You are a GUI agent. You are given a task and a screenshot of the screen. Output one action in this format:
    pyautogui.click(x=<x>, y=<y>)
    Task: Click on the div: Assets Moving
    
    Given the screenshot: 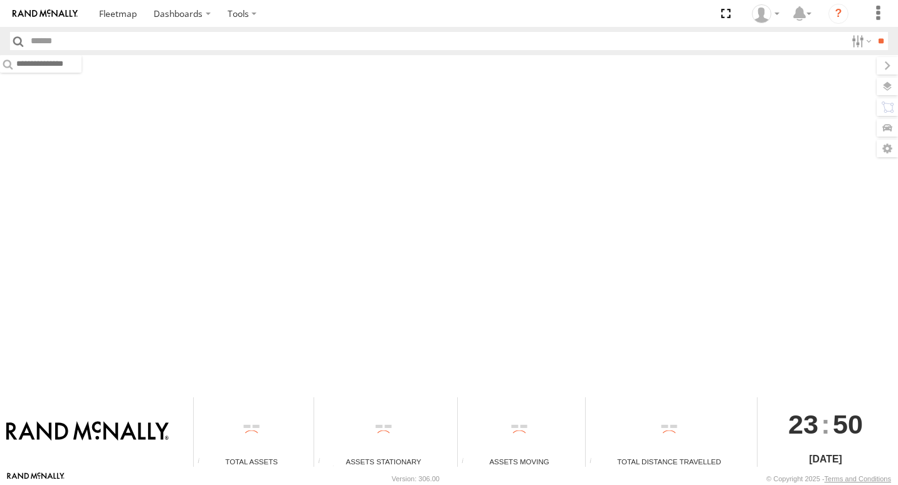 What is the action you would take?
    pyautogui.click(x=519, y=461)
    